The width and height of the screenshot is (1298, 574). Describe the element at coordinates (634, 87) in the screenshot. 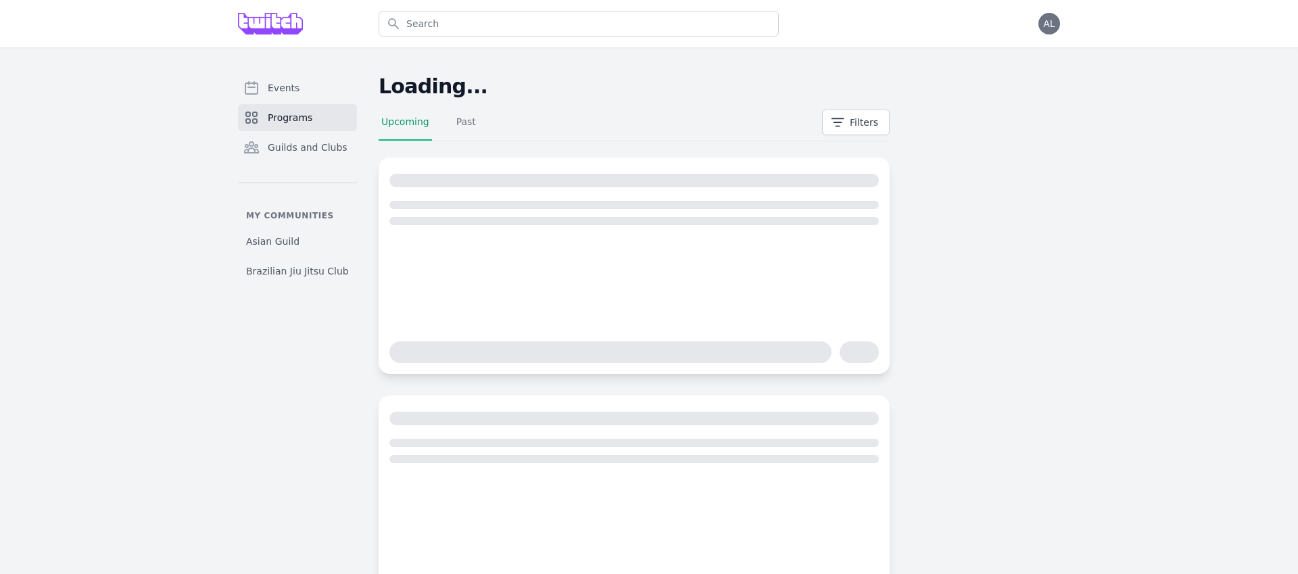

I see `h2: Loading...` at that location.